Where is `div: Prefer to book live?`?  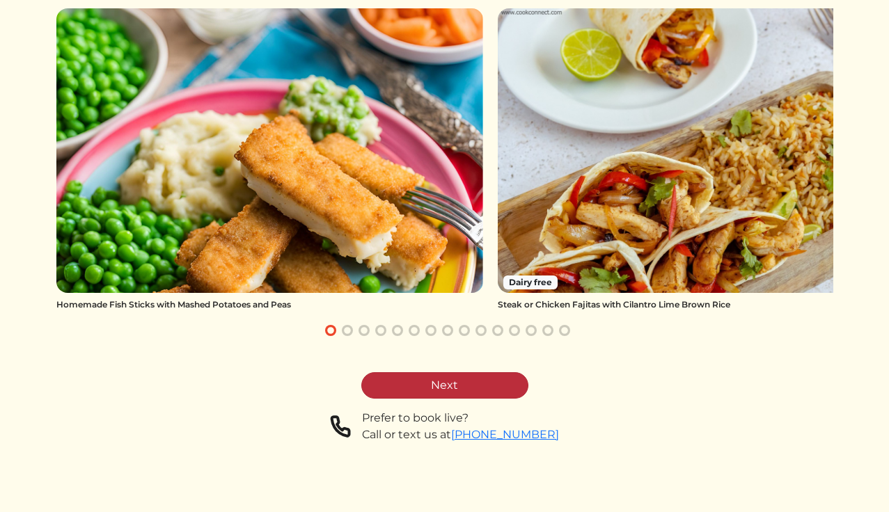
div: Prefer to book live? is located at coordinates (460, 418).